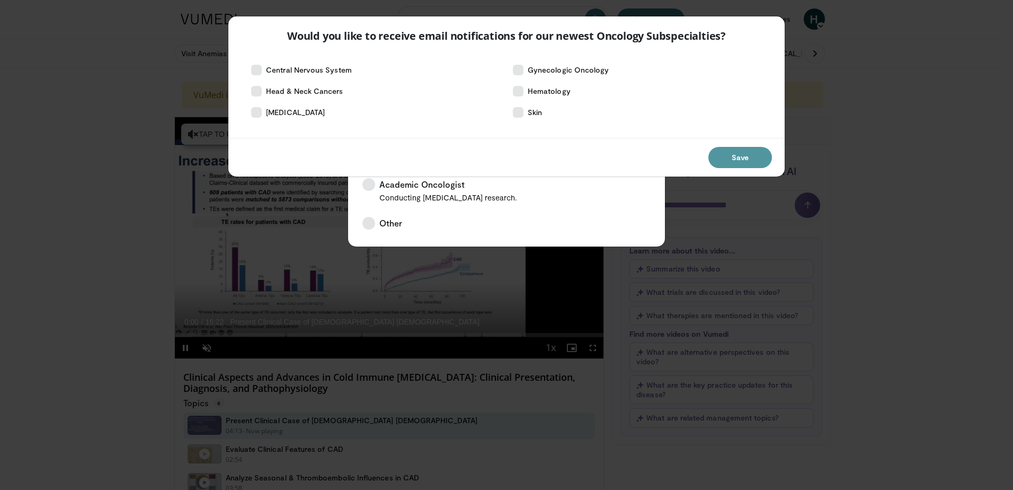 This screenshot has height=490, width=1013. I want to click on span: Hematology, so click(549, 91).